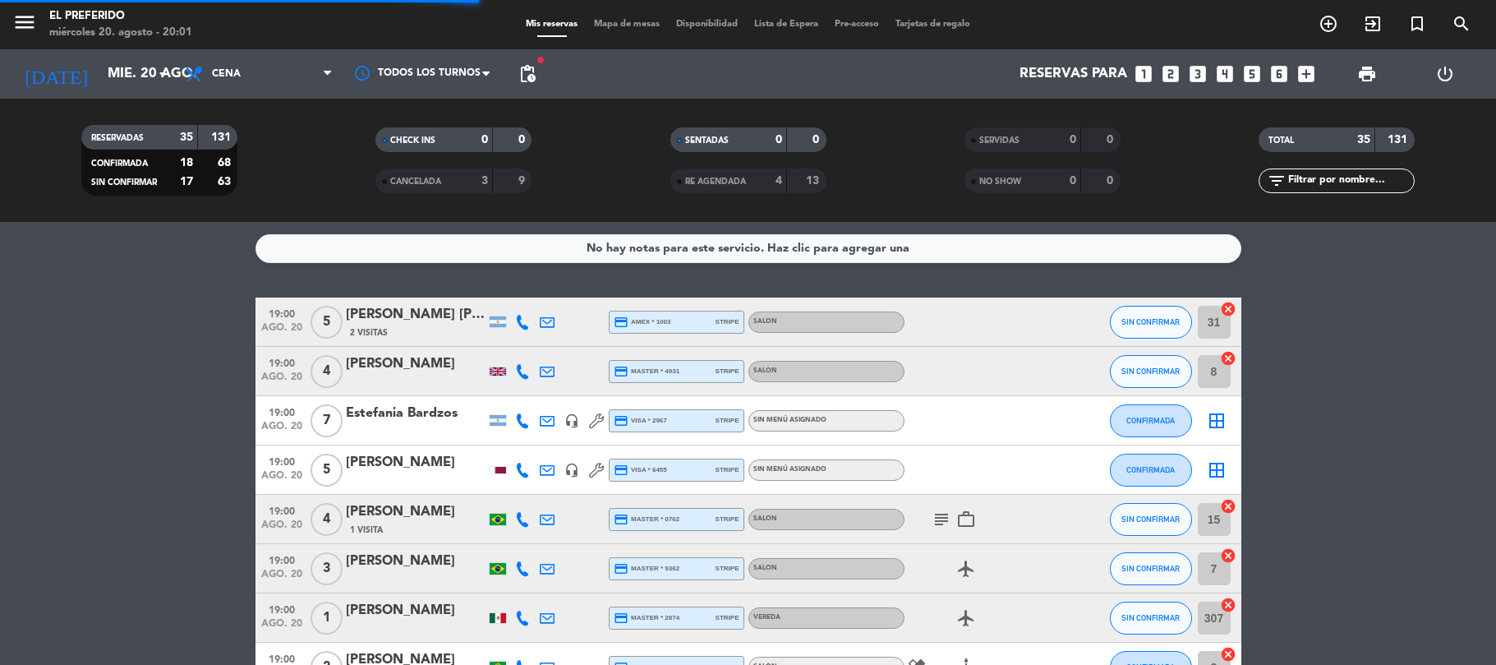 The width and height of the screenshot is (1496, 665). What do you see at coordinates (523, 181) in the screenshot?
I see `strong: 9` at bounding box center [523, 181].